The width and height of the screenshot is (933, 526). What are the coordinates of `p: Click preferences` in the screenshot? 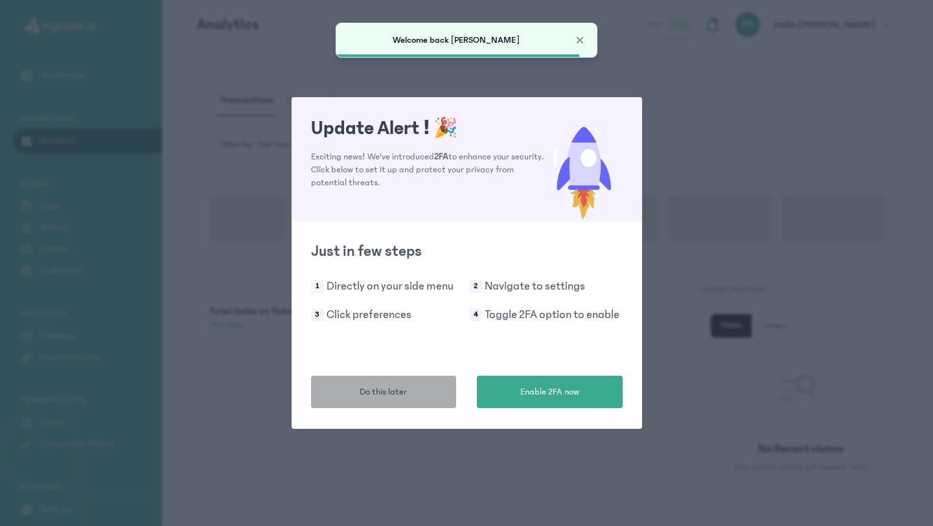 It's located at (369, 315).